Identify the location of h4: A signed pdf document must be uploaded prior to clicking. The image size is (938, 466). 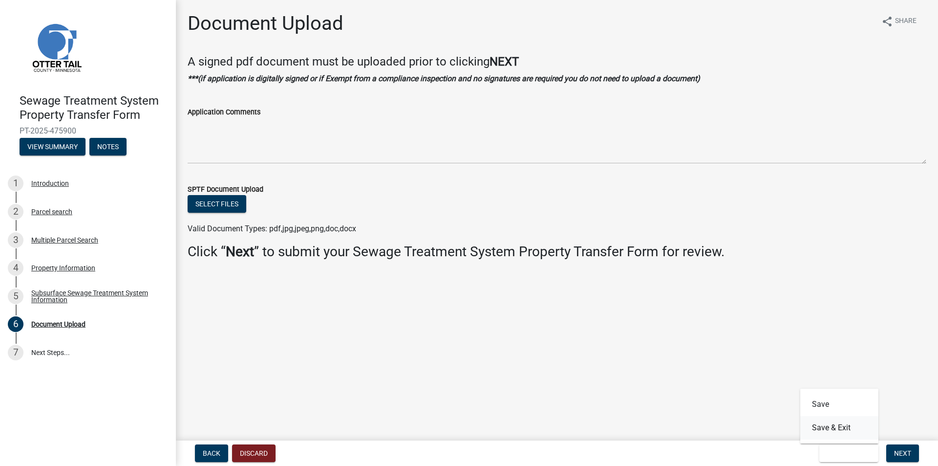
(557, 62).